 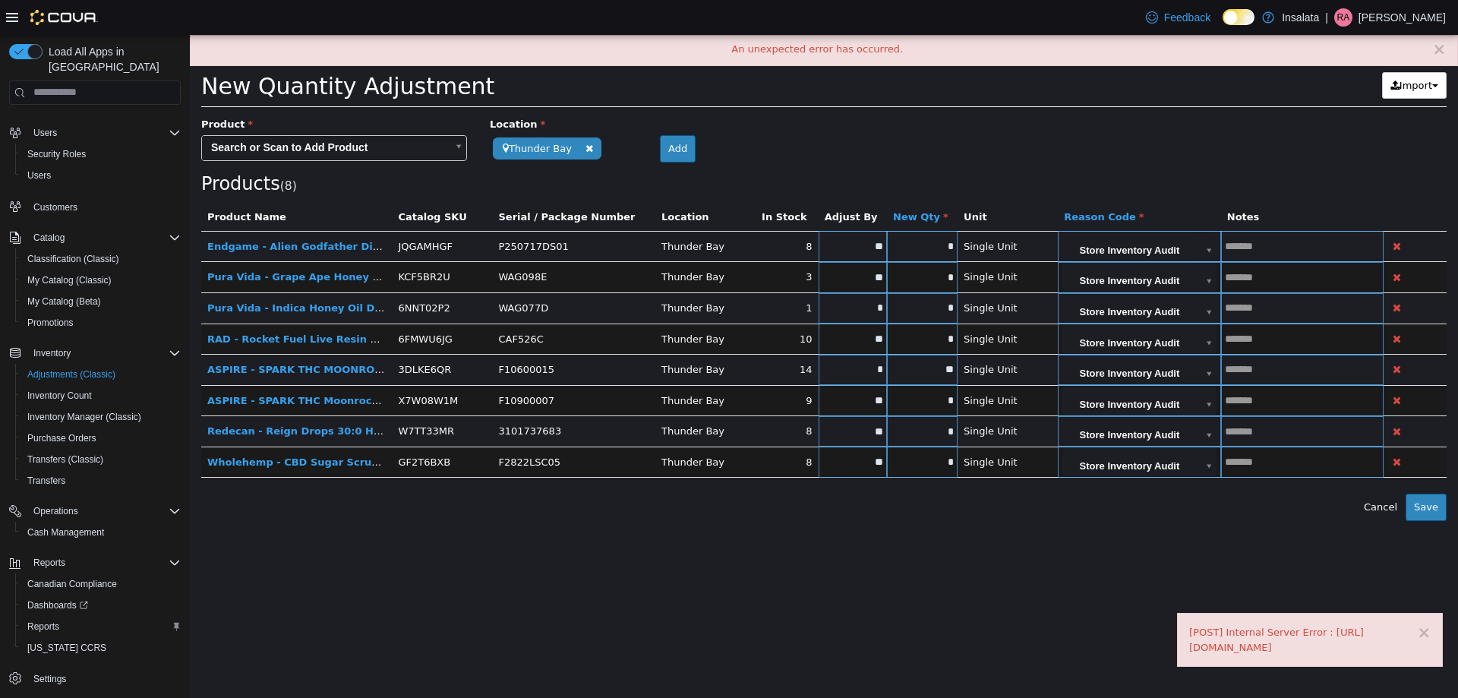 What do you see at coordinates (1225, 50) in the screenshot?
I see `span: Import` at bounding box center [1225, 50].